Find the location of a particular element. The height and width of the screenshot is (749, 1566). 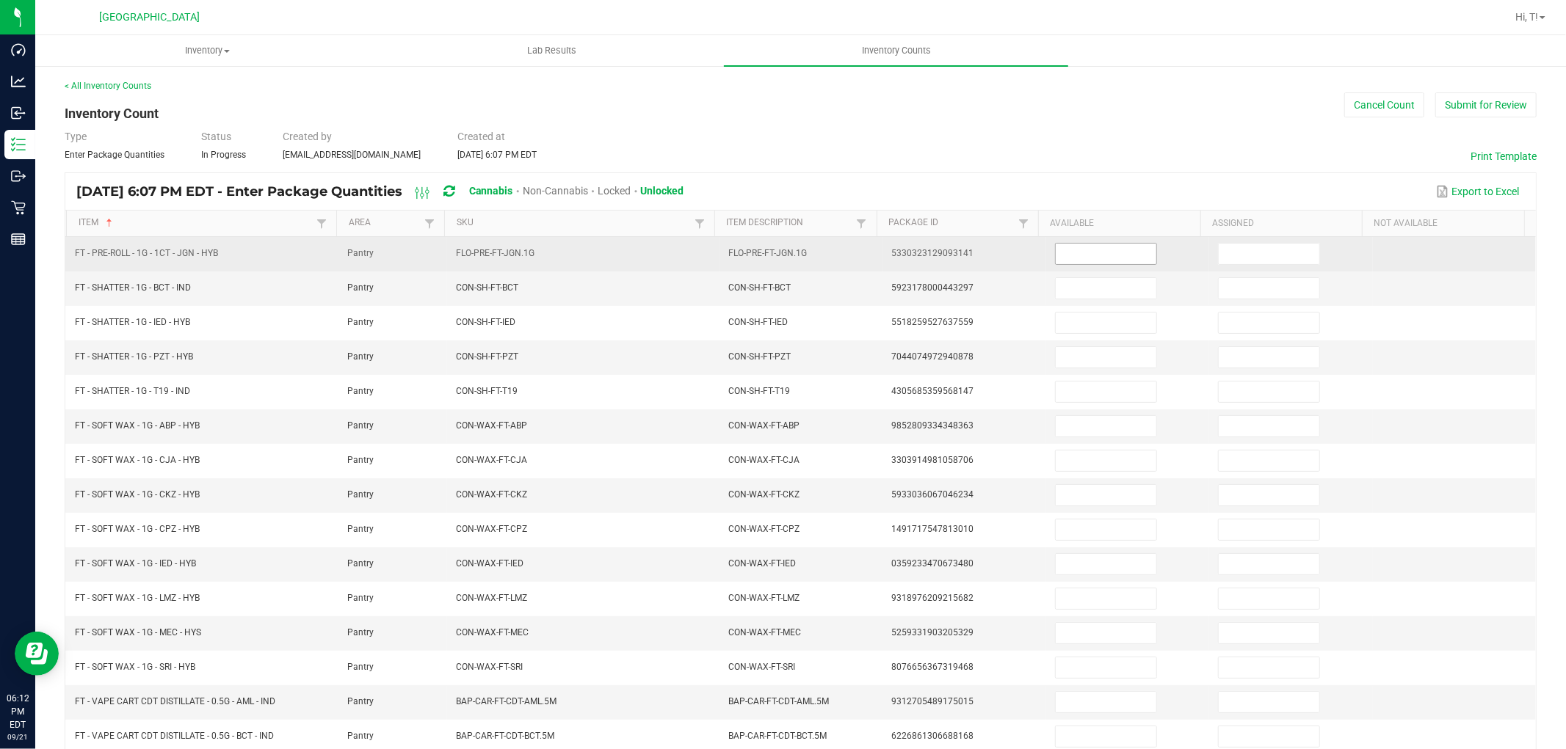

inline-svg: Retail is located at coordinates (18, 208).